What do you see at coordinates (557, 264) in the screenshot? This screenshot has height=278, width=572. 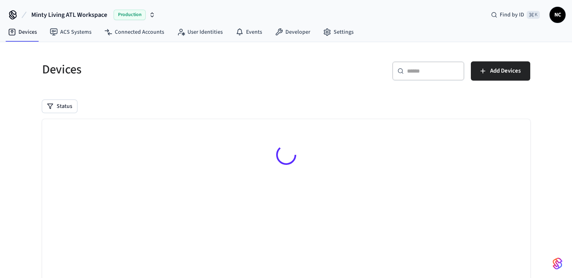 I see `img: SeamLogoGradient.69752ec5.svg` at bounding box center [557, 264].